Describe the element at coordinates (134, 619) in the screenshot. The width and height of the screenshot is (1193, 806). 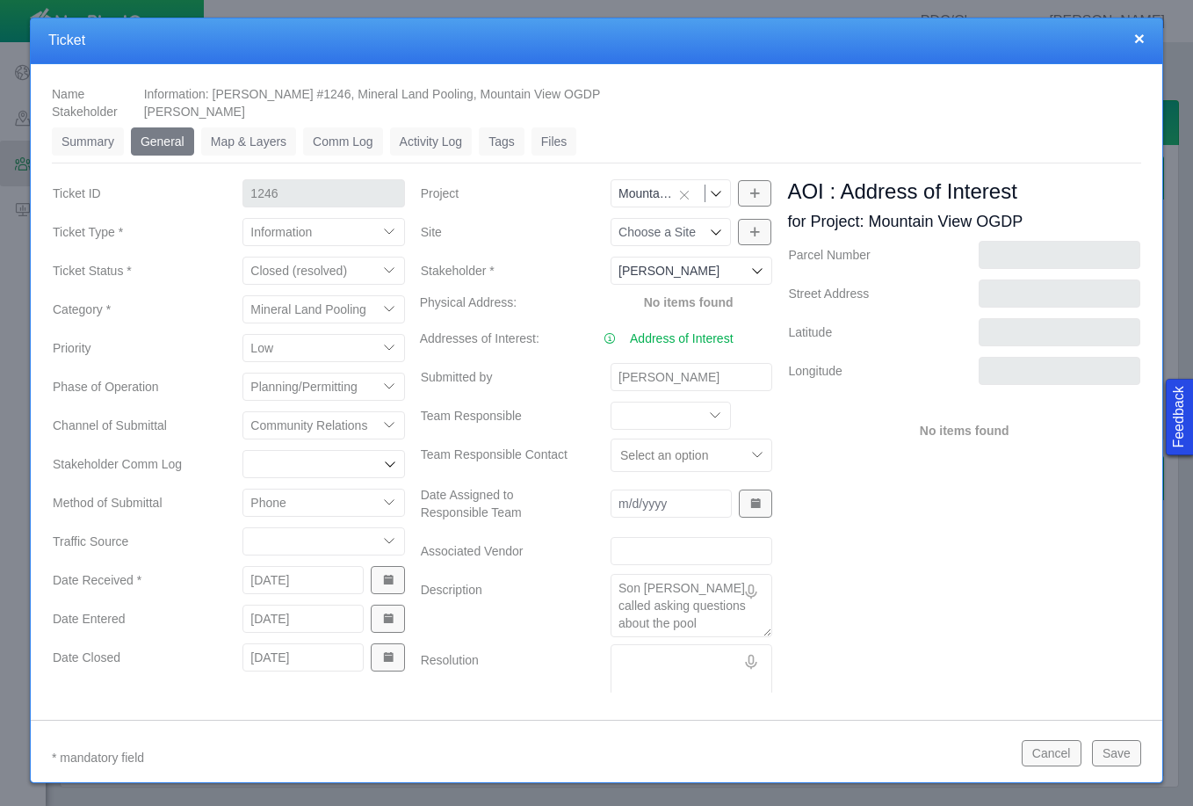
I see `label: Date Entered` at that location.